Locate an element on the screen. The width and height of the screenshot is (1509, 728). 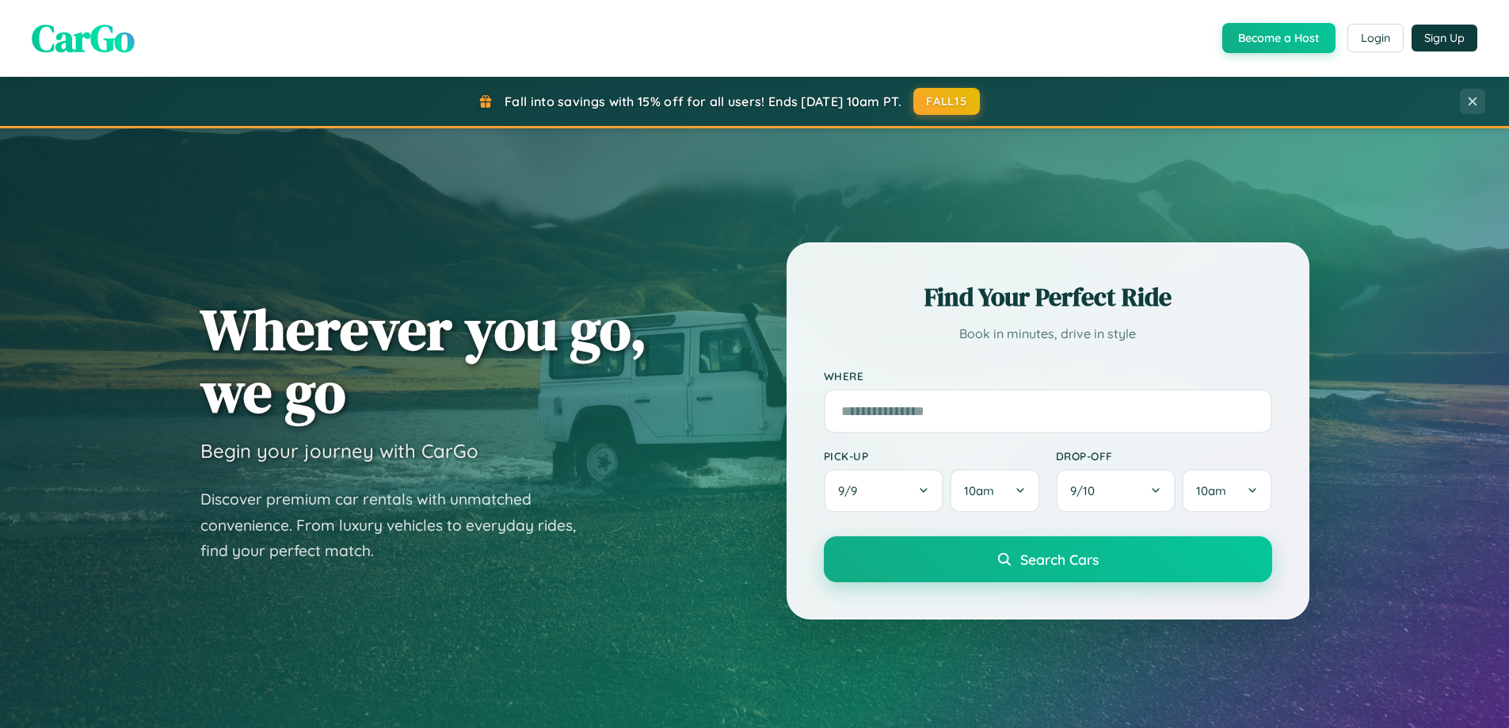
label: Where is located at coordinates (1048, 375).